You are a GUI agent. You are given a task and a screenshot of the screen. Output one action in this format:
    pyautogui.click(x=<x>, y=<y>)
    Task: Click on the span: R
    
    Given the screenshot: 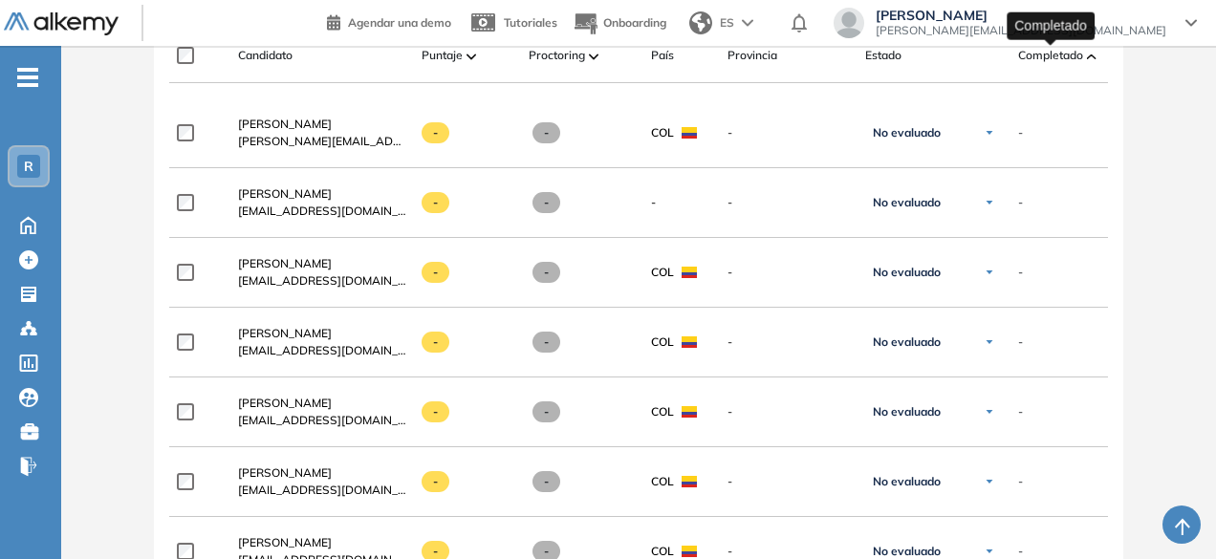 What is the action you would take?
    pyautogui.click(x=29, y=166)
    